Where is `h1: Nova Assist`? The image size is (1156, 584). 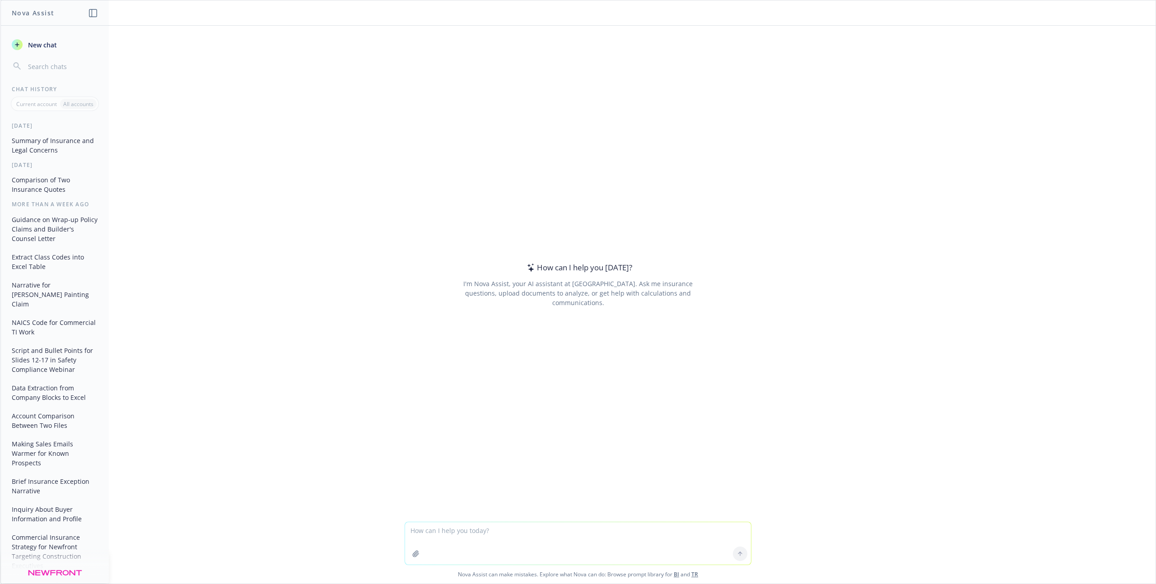 h1: Nova Assist is located at coordinates (33, 13).